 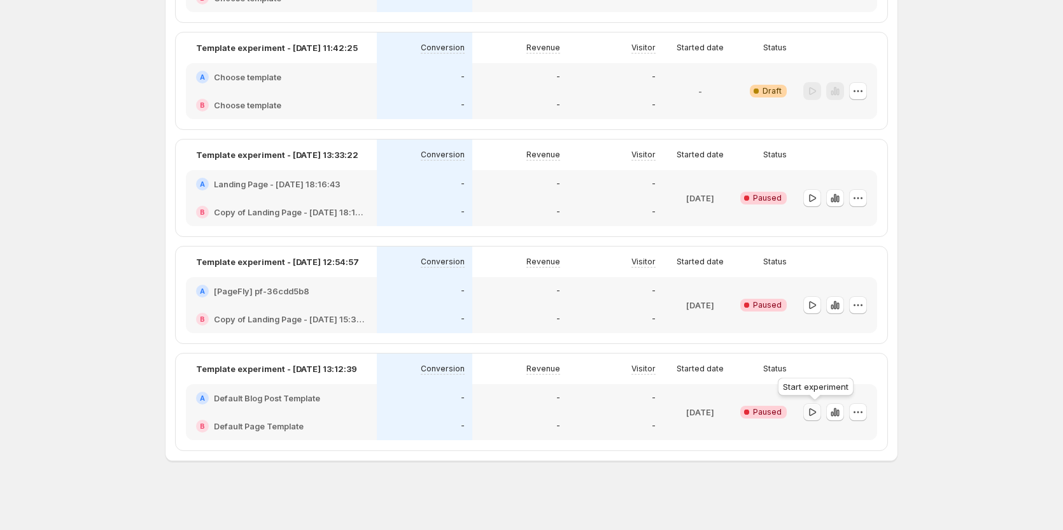 What do you see at coordinates (262, 291) in the screenshot?
I see `h2: [PageFly] pf-36cdd5b8` at bounding box center [262, 291].